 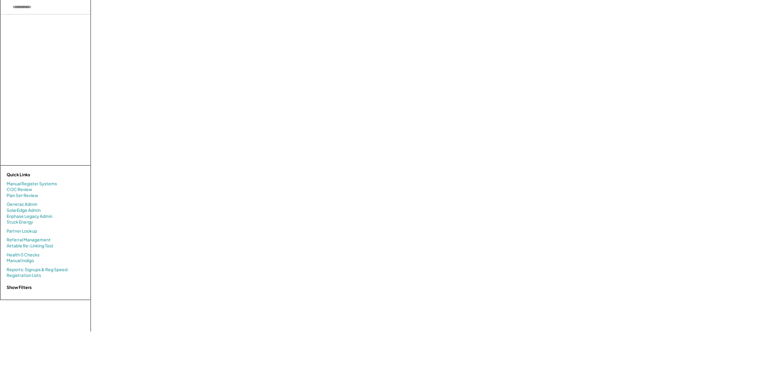 What do you see at coordinates (30, 246) in the screenshot?
I see `a: Airtable Re-Linking Tool` at bounding box center [30, 246].